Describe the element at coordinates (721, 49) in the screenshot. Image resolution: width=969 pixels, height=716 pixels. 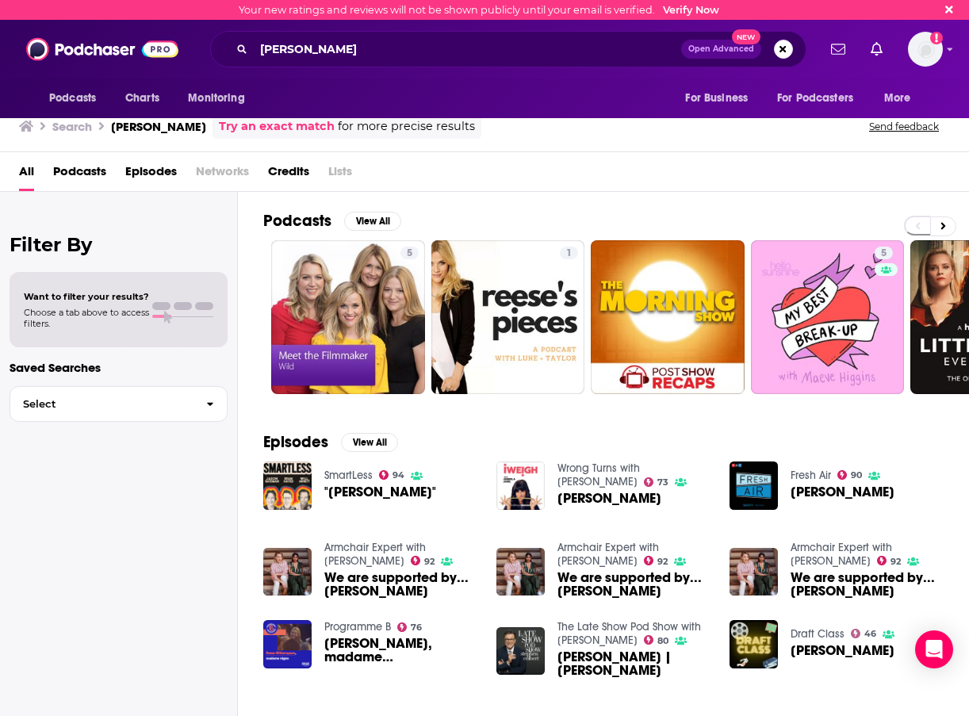
I see `button: Open AdvancedNew` at that location.